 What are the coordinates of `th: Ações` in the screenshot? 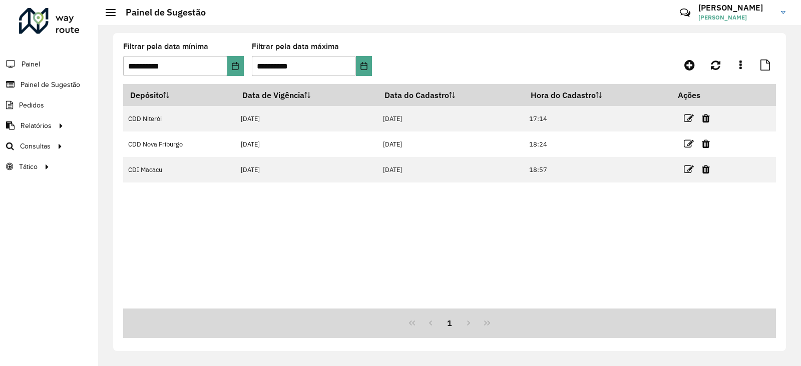 It's located at (701, 95).